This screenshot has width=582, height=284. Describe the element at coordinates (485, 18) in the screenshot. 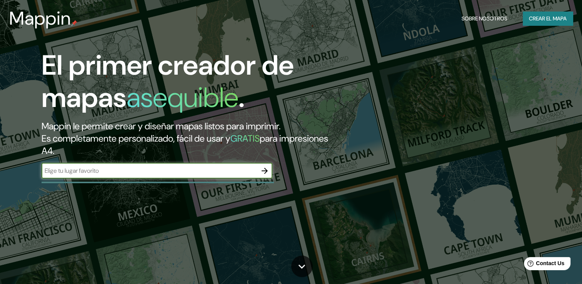

I see `button: Sobre nosotros` at that location.